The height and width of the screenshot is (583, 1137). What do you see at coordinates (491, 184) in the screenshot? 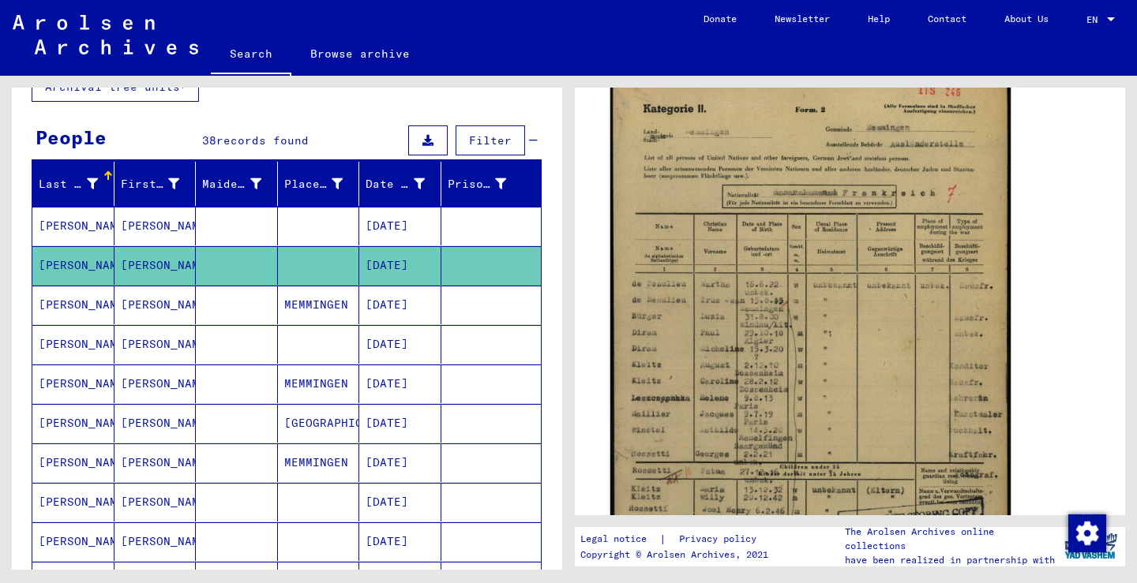
I see `mat-header-cell: Prisoner #` at bounding box center [491, 184].